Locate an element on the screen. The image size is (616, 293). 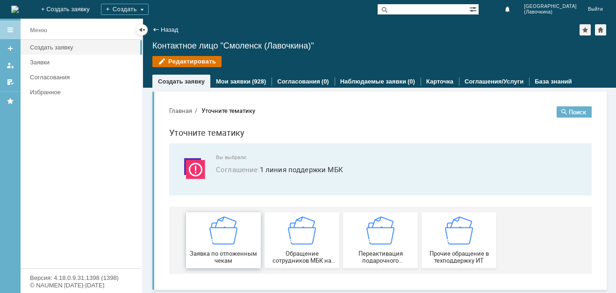
div: Меню is located at coordinates (38, 30).